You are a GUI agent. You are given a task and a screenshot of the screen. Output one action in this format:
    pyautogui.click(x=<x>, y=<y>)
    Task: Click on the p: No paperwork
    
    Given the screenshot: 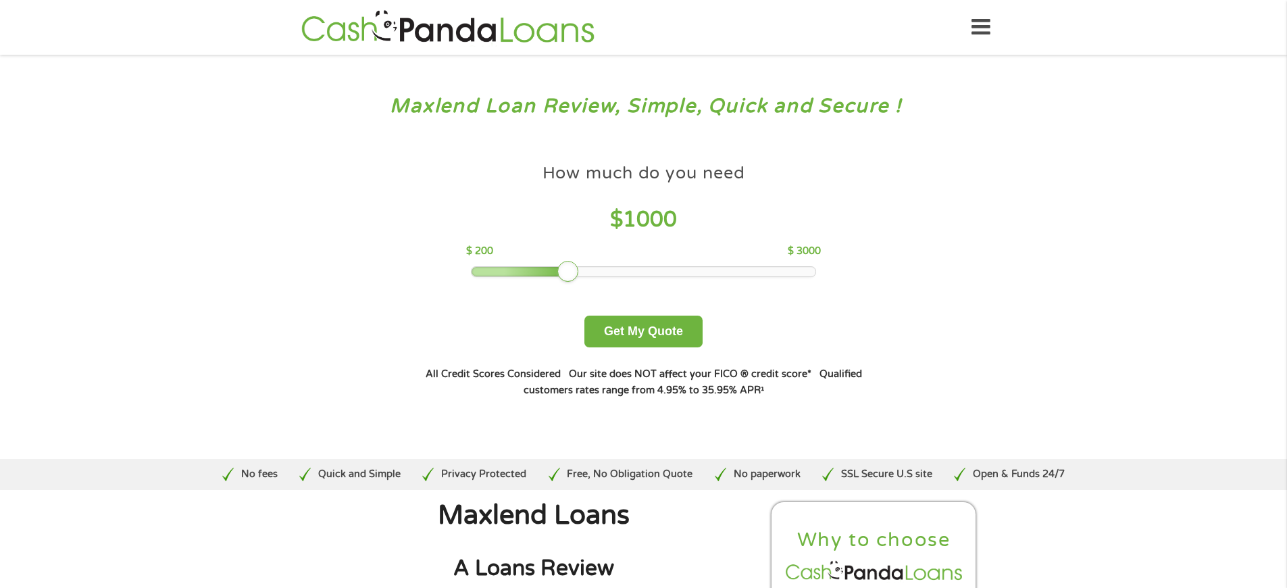 What is the action you would take?
    pyautogui.click(x=767, y=474)
    